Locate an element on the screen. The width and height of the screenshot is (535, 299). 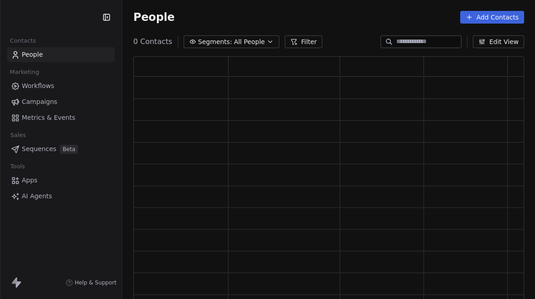
span: All People is located at coordinates (250, 42).